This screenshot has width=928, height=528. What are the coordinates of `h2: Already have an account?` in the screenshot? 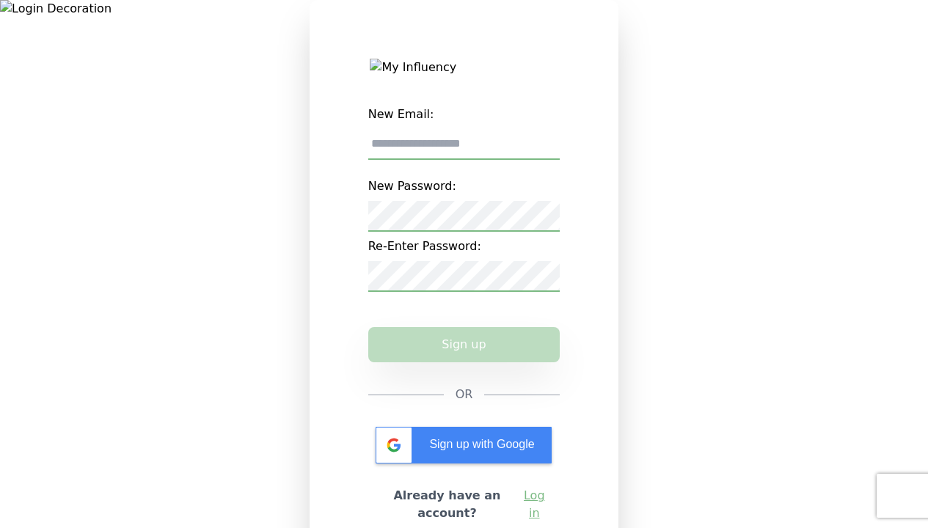 It's located at (448, 505).